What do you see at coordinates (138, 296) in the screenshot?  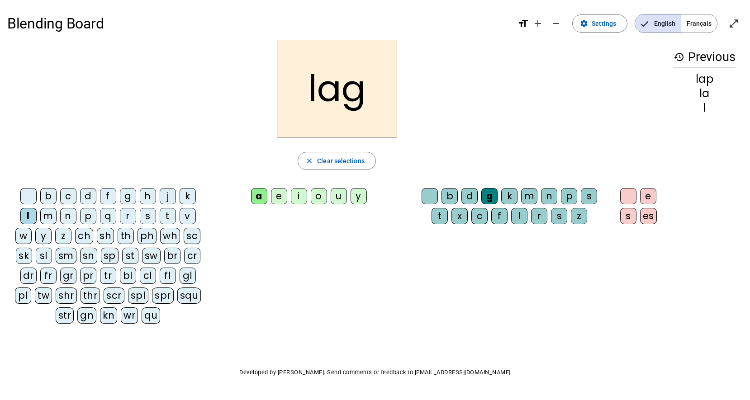 I see `div: spl` at bounding box center [138, 296].